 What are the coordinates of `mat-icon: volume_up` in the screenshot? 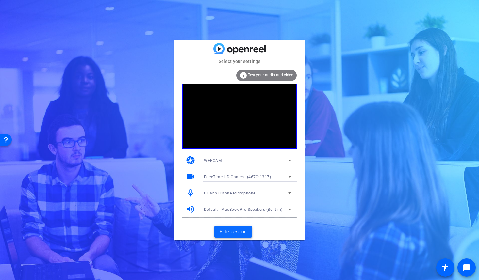 It's located at (191, 210).